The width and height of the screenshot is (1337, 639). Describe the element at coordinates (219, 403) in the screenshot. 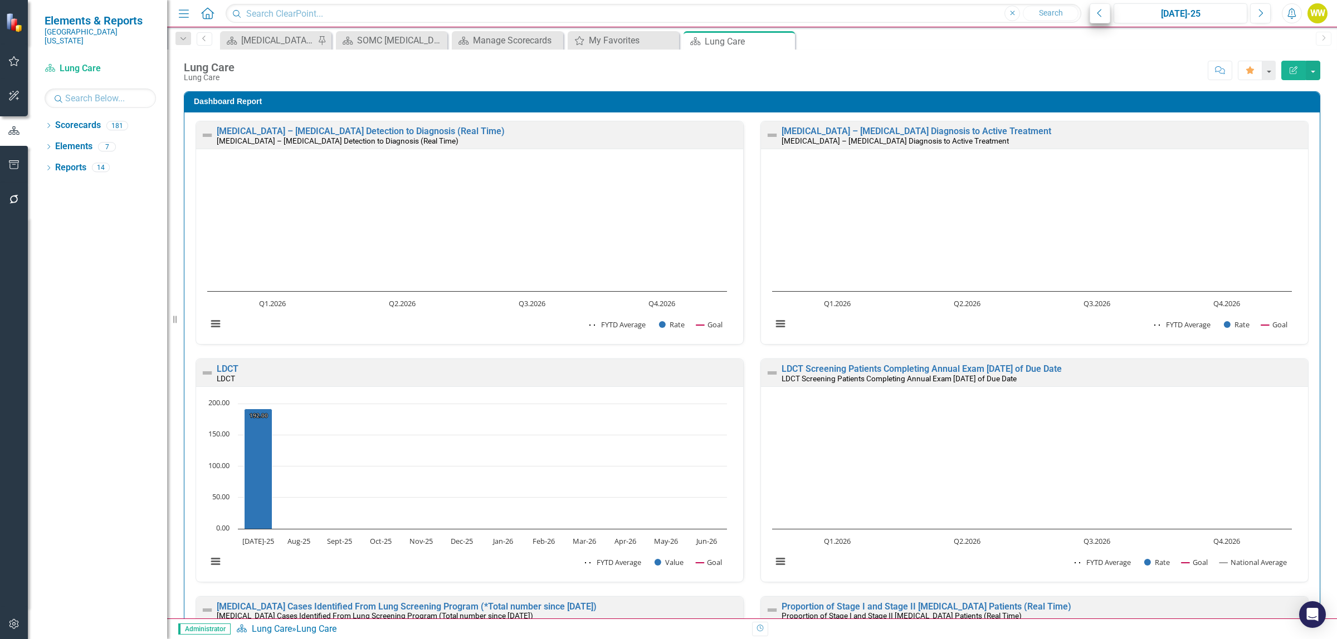

I see `text: 200.00` at that location.